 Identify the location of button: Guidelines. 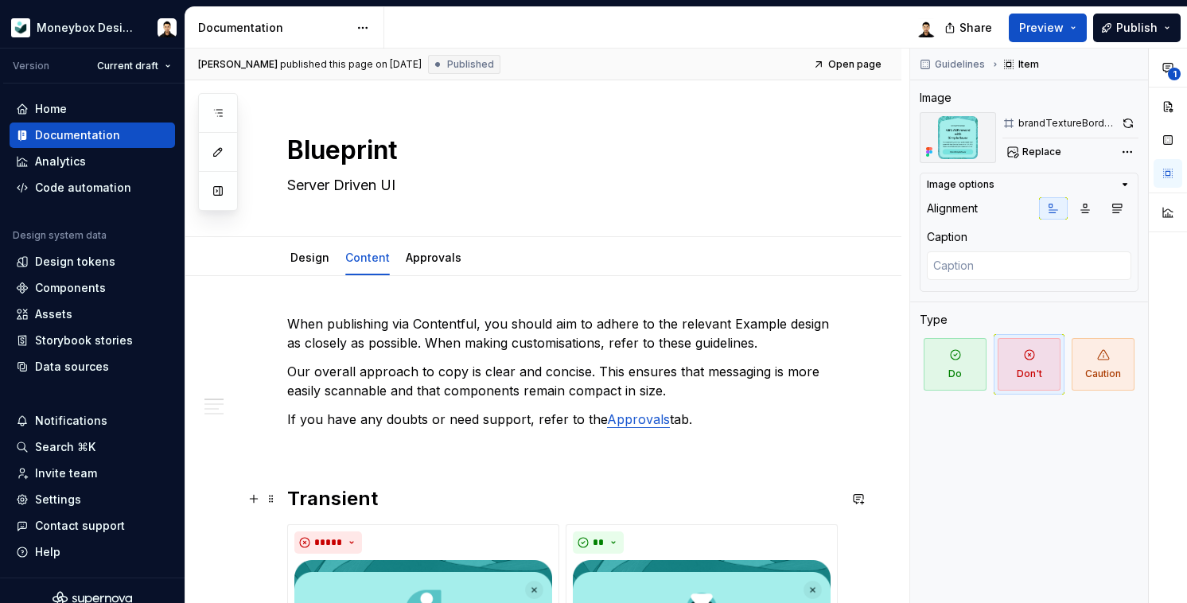
(953, 64).